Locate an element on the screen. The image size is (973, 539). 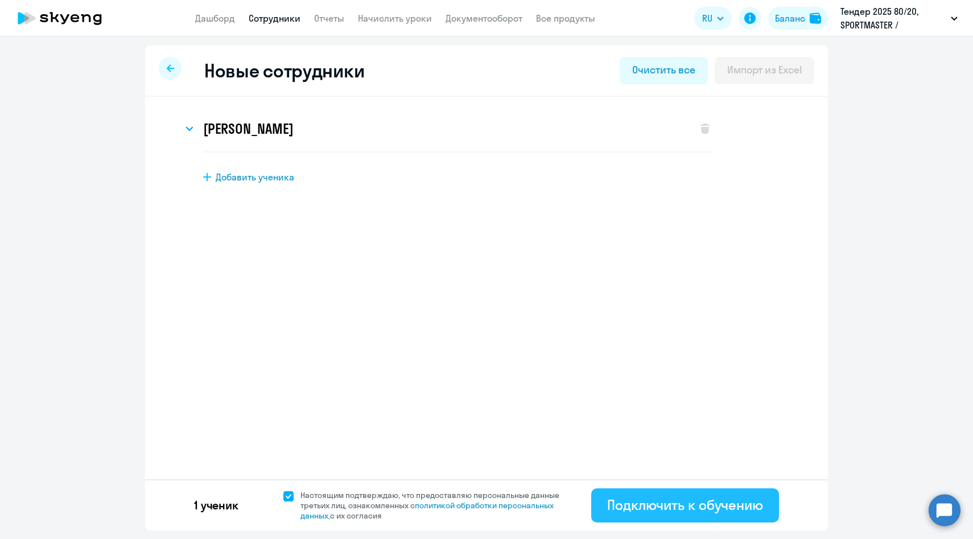
button: Импорт из Excel is located at coordinates (764, 71).